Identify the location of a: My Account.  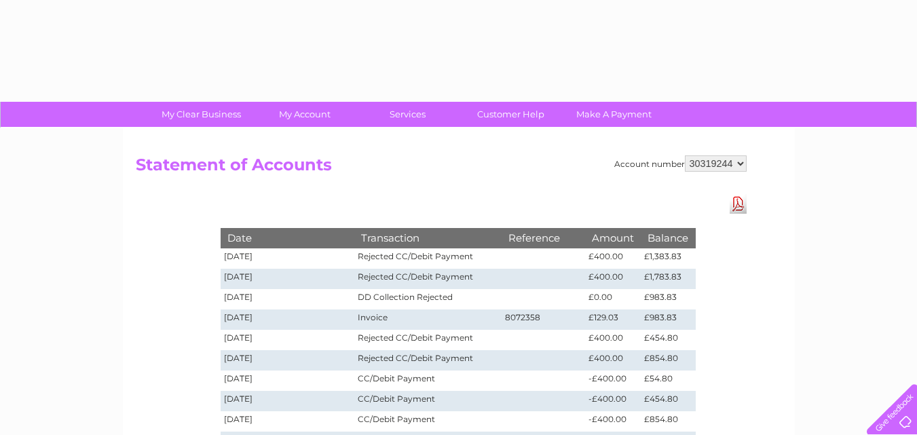
(304, 114).